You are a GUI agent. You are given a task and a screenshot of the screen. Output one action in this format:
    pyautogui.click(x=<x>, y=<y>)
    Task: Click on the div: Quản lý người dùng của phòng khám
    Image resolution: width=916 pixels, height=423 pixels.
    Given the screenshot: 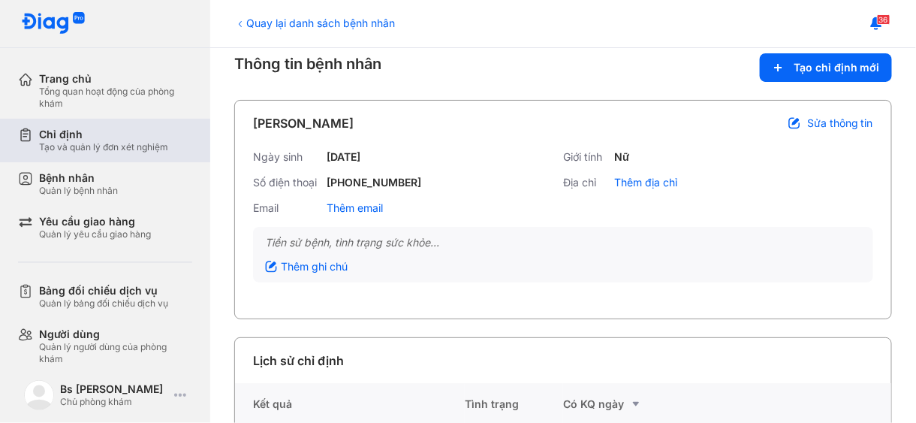 What is the action you would take?
    pyautogui.click(x=116, y=353)
    